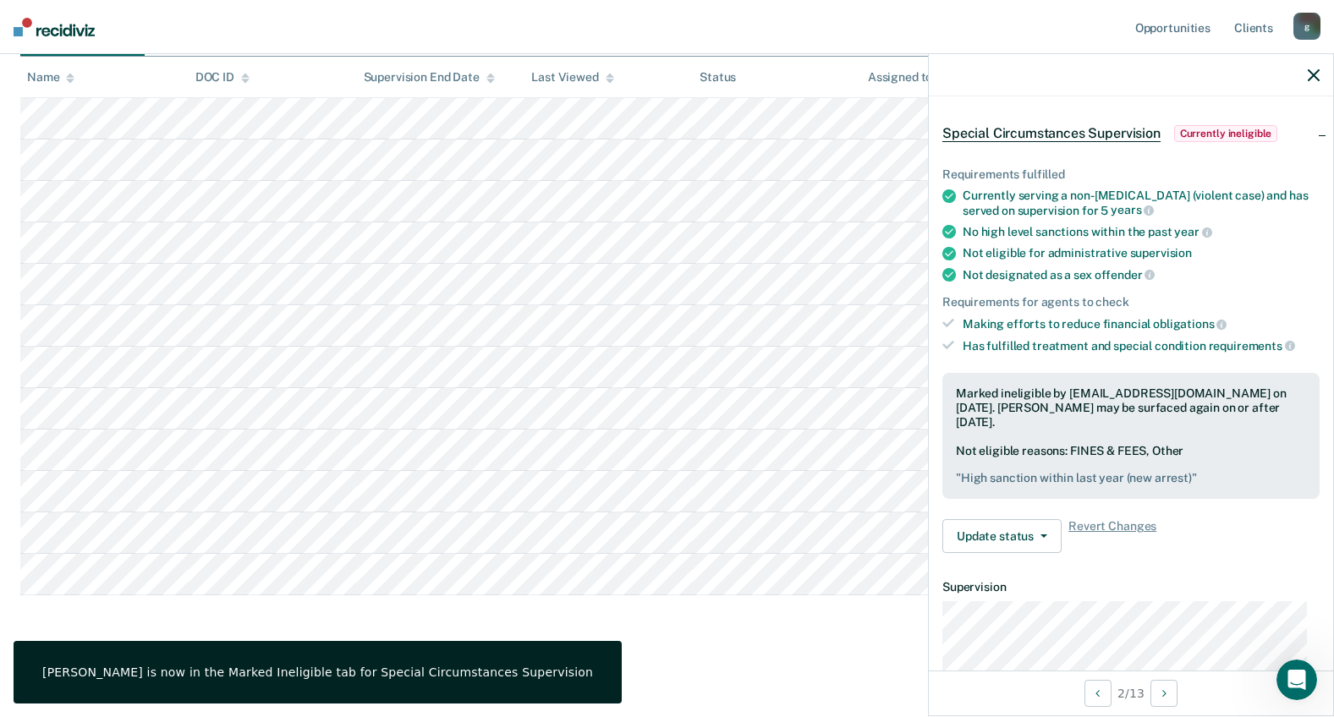 This screenshot has height=717, width=1334. I want to click on div: Has fulfilled treatment and special condition, so click(1141, 346).